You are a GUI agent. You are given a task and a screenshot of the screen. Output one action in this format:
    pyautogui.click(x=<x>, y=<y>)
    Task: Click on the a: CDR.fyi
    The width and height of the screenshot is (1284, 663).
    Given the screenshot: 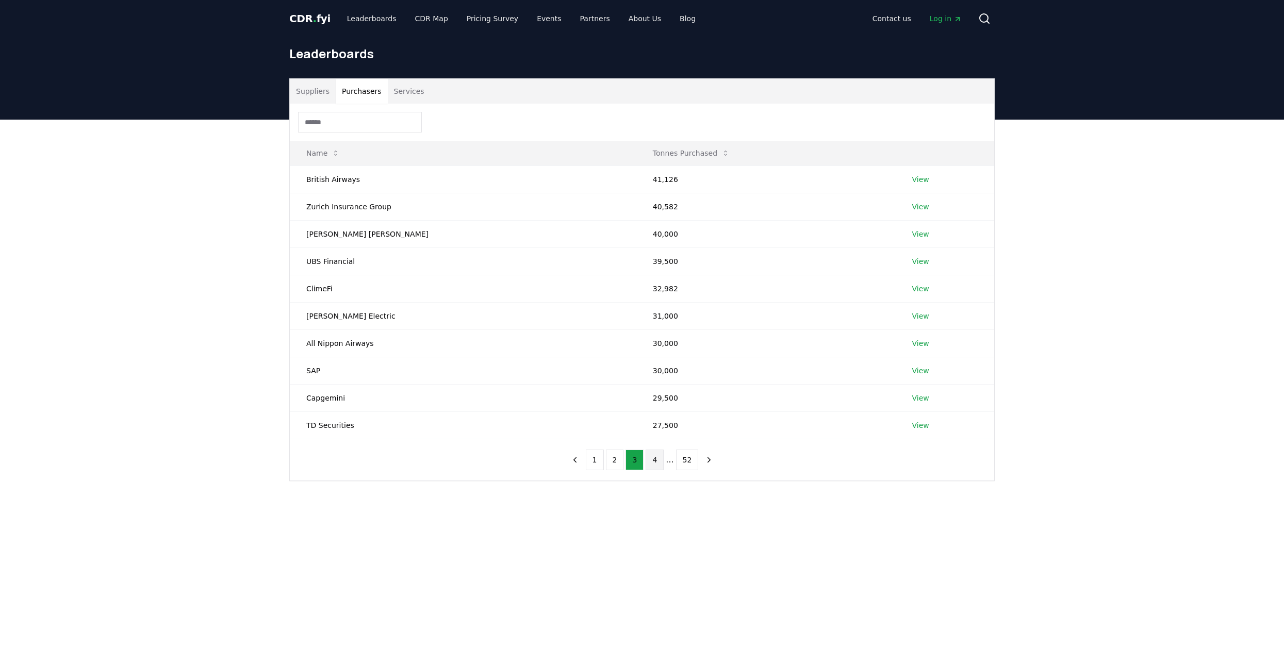 What is the action you would take?
    pyautogui.click(x=310, y=19)
    